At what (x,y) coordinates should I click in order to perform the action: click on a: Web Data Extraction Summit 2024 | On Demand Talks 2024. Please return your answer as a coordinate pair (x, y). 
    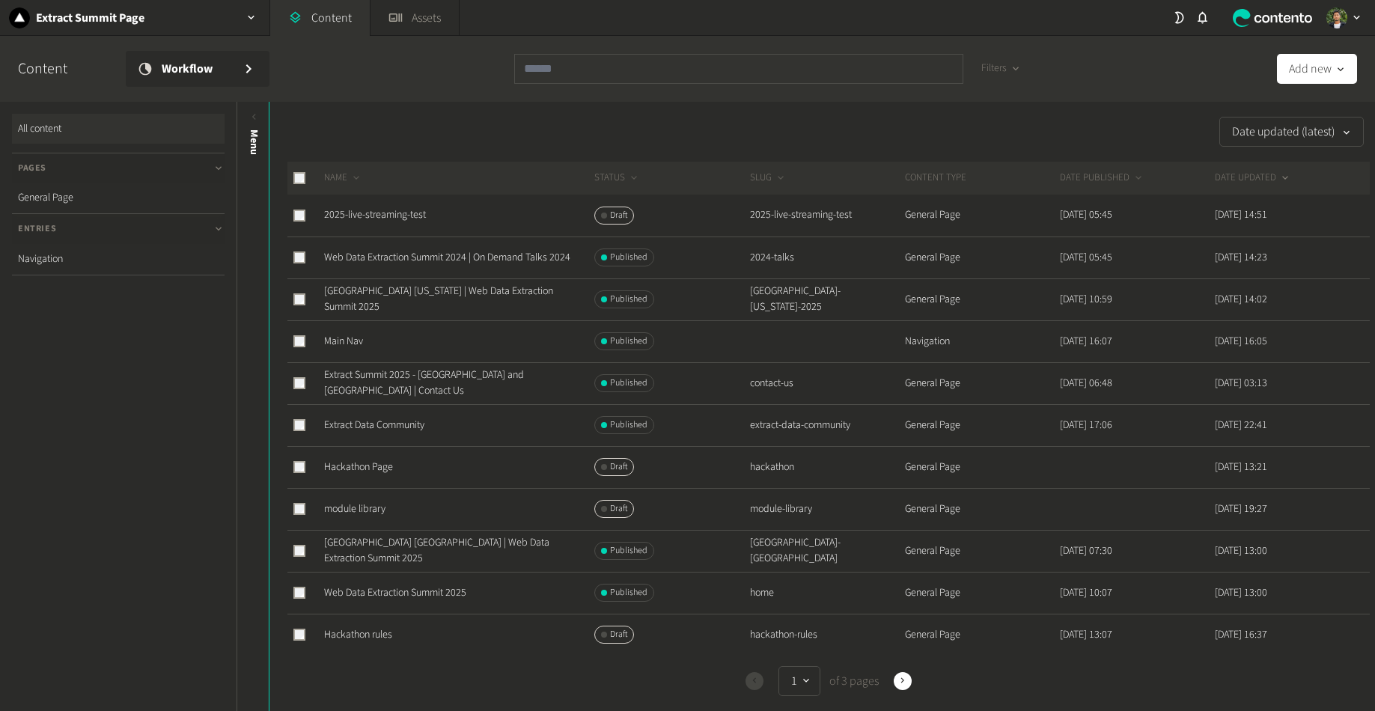
    Looking at the image, I should click on (447, 258).